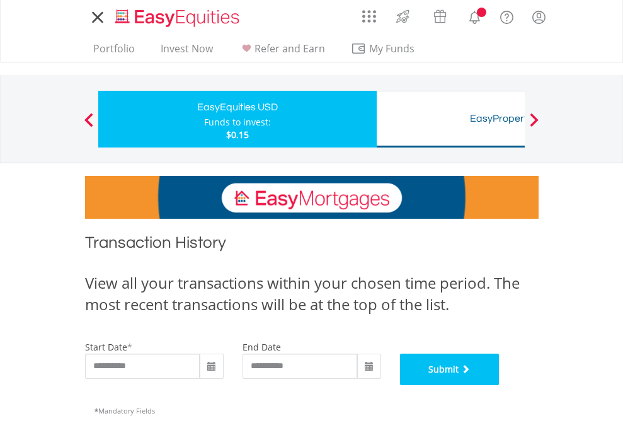 Image resolution: width=623 pixels, height=423 pixels. I want to click on a: Invest Now, so click(187, 52).